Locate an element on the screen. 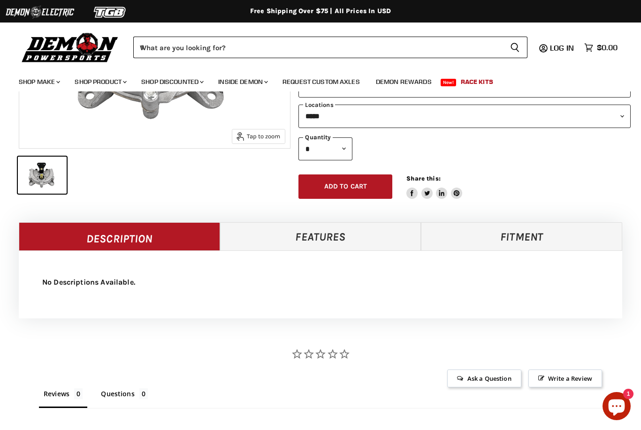  img: Demon Electric Logo 2 is located at coordinates (40, 12).